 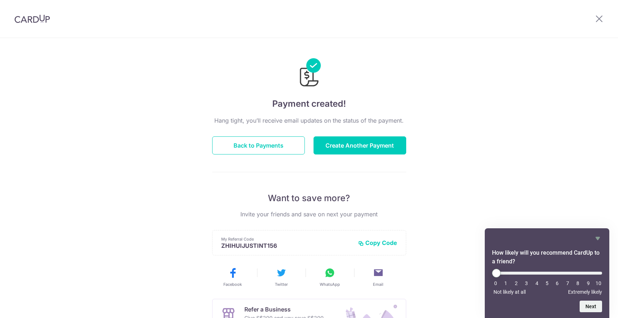 What do you see at coordinates (585, 292) in the screenshot?
I see `span: Extremely likely` at bounding box center [585, 292].